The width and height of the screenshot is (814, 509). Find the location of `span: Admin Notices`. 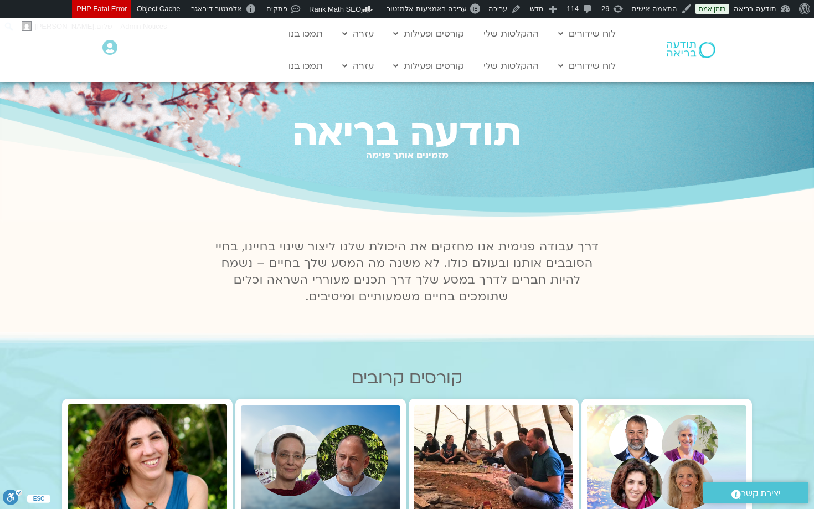

span: Admin Notices is located at coordinates (144, 27).